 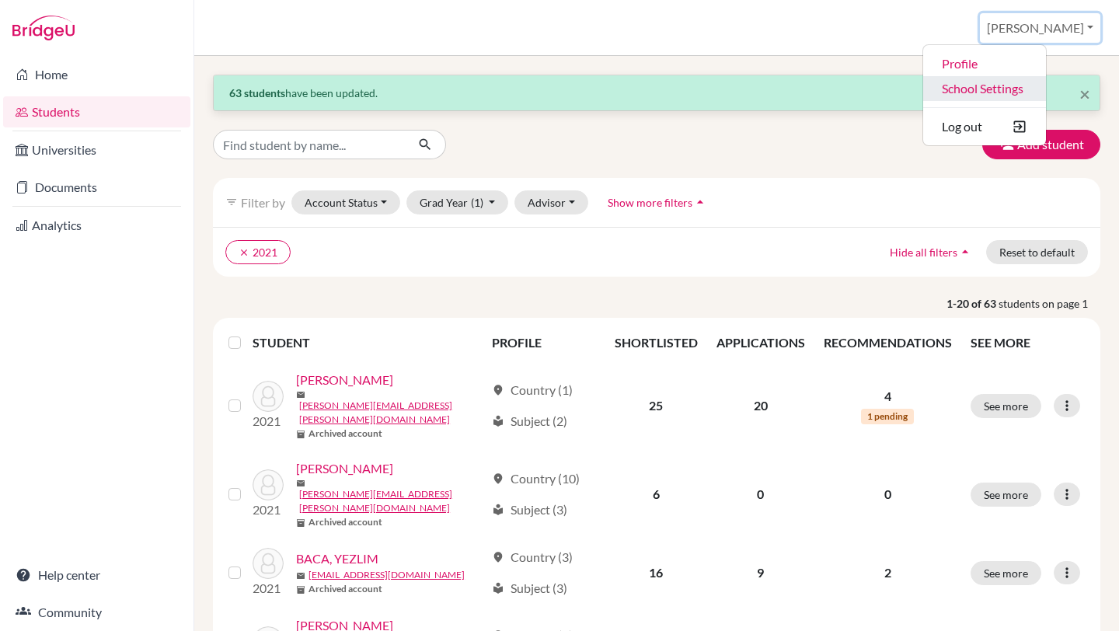 I want to click on p: 4, so click(x=887, y=396).